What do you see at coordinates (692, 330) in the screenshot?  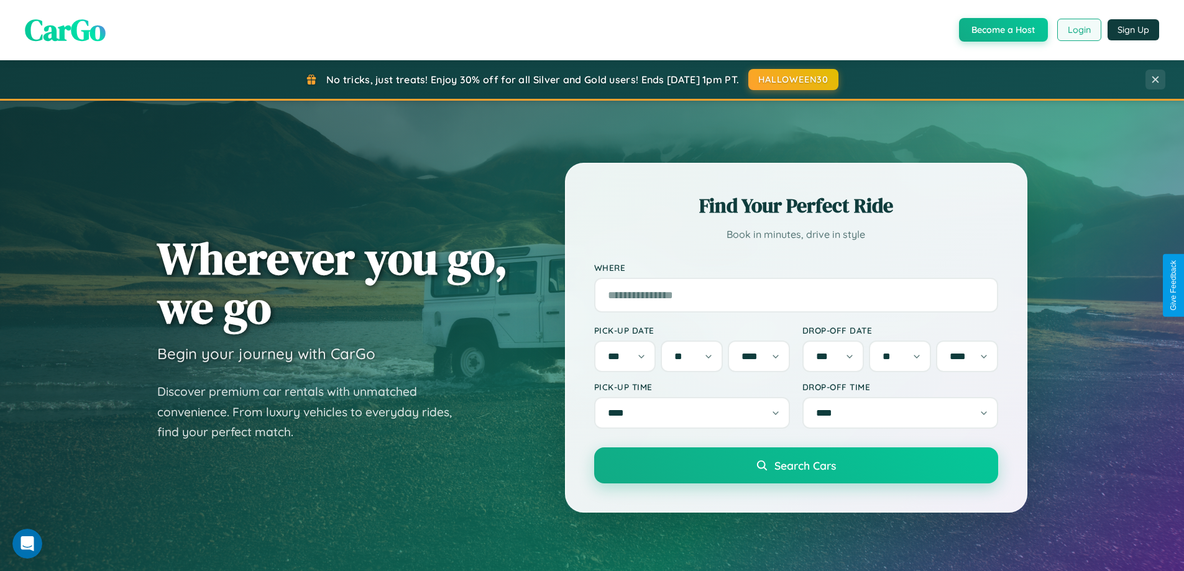 I see `label: Pick-up Date` at bounding box center [692, 330].